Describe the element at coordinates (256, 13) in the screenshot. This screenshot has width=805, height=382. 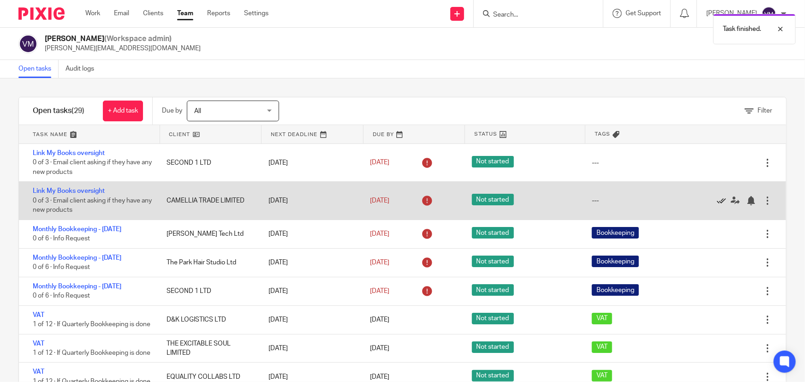
I see `a: Settings` at that location.